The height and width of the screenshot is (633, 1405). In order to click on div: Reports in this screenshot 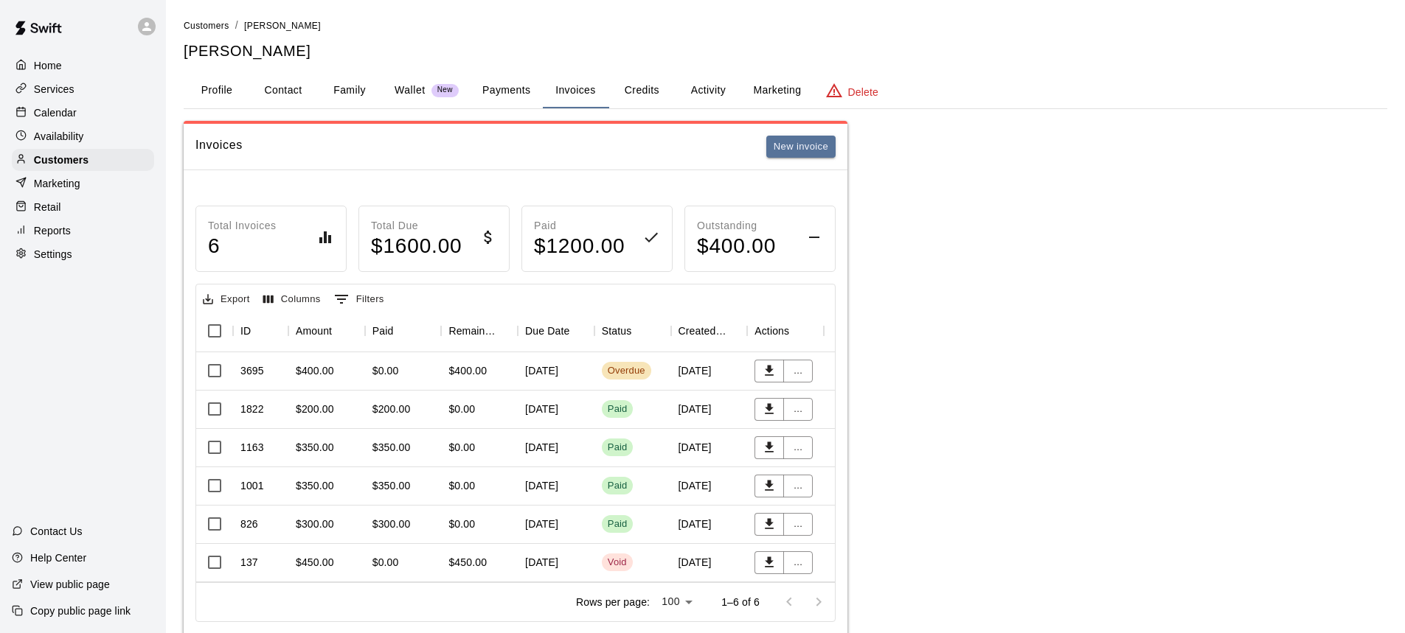, I will do `click(83, 231)`.